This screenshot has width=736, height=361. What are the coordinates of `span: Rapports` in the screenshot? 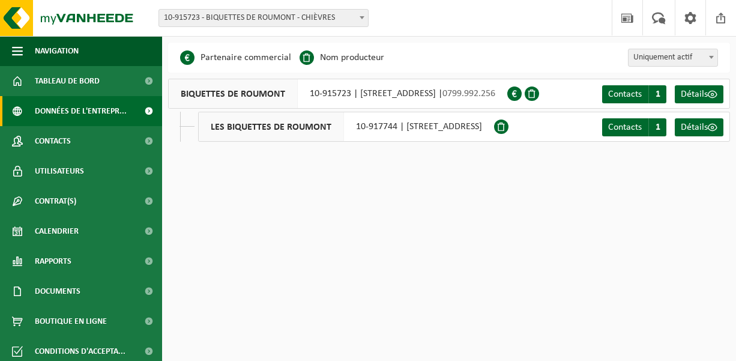 It's located at (53, 261).